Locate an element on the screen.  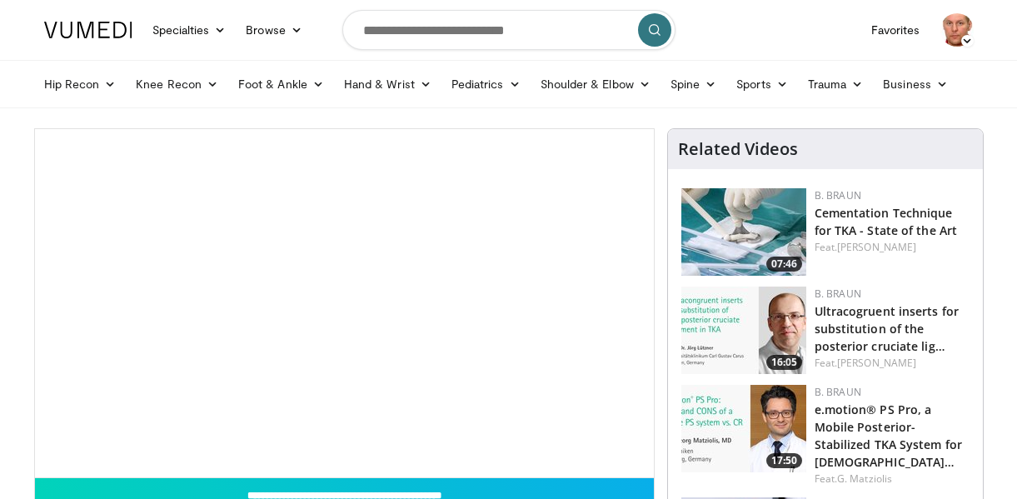
span: 17:50 is located at coordinates (783, 460).